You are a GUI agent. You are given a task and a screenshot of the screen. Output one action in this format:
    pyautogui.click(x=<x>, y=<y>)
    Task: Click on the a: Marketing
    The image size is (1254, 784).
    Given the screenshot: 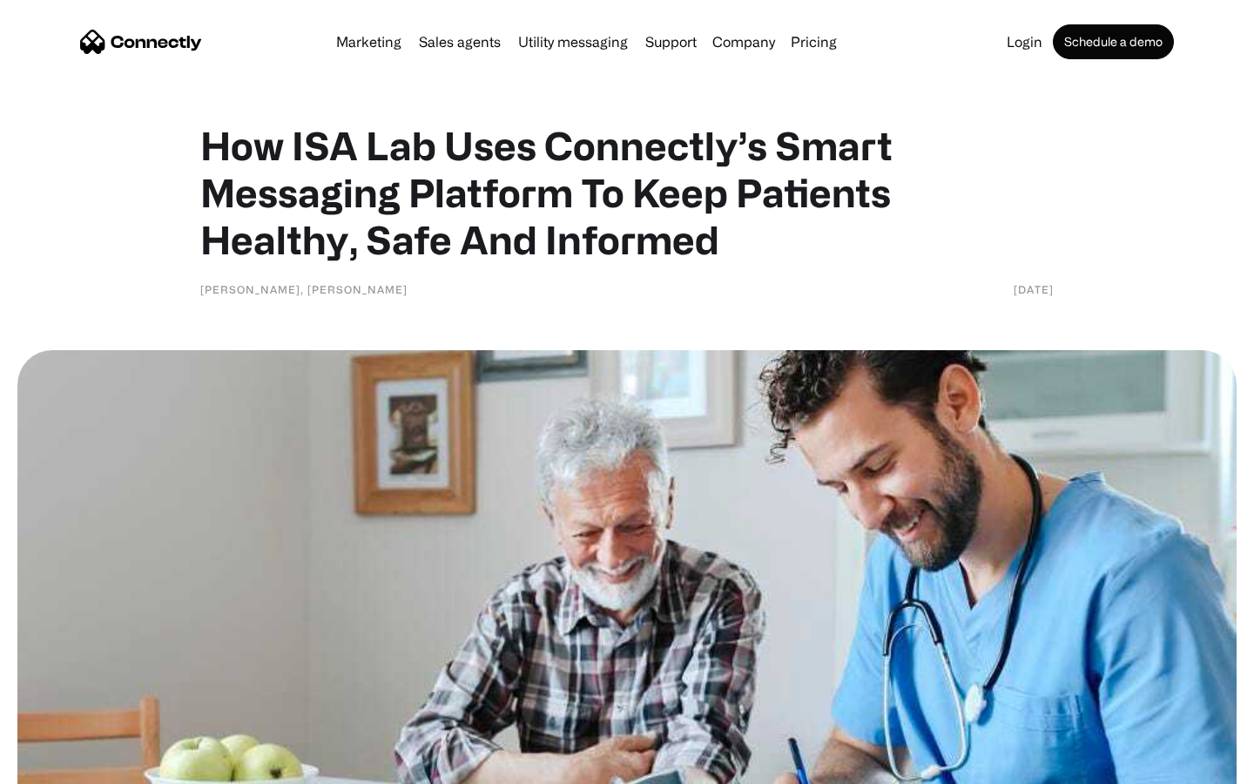 What is the action you would take?
    pyautogui.click(x=368, y=42)
    